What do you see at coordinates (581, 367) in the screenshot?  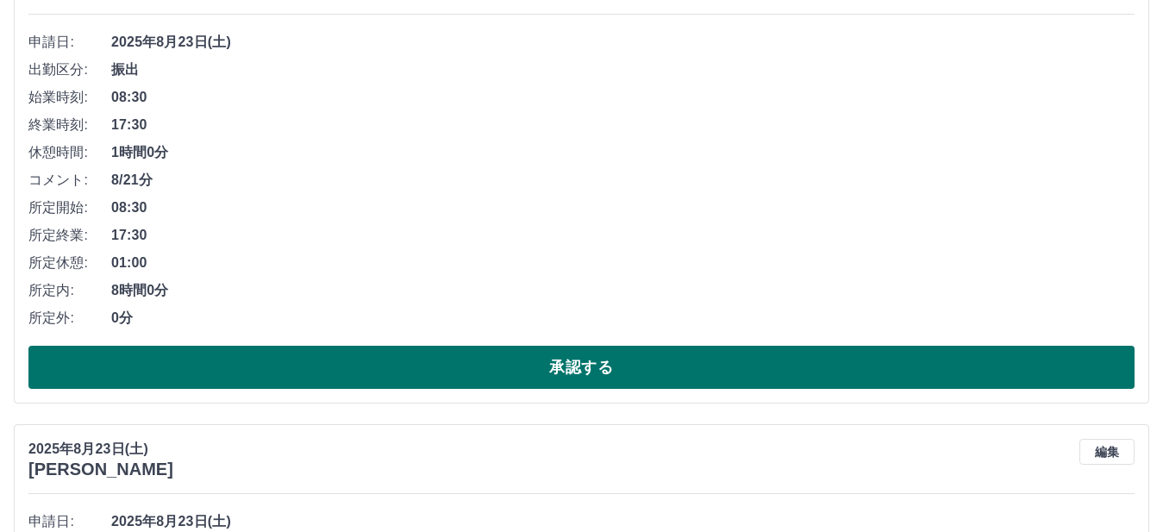 I see `button: 承認する` at bounding box center [581, 367].